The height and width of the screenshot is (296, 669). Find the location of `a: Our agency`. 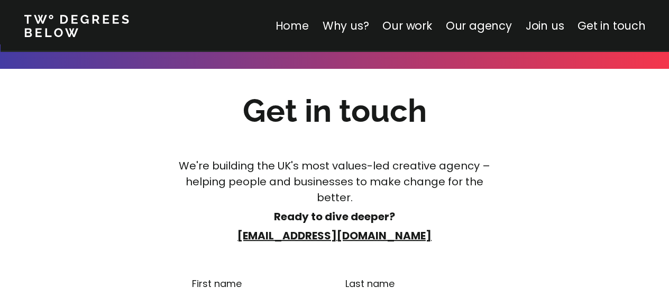

a: Our agency is located at coordinates (478, 25).